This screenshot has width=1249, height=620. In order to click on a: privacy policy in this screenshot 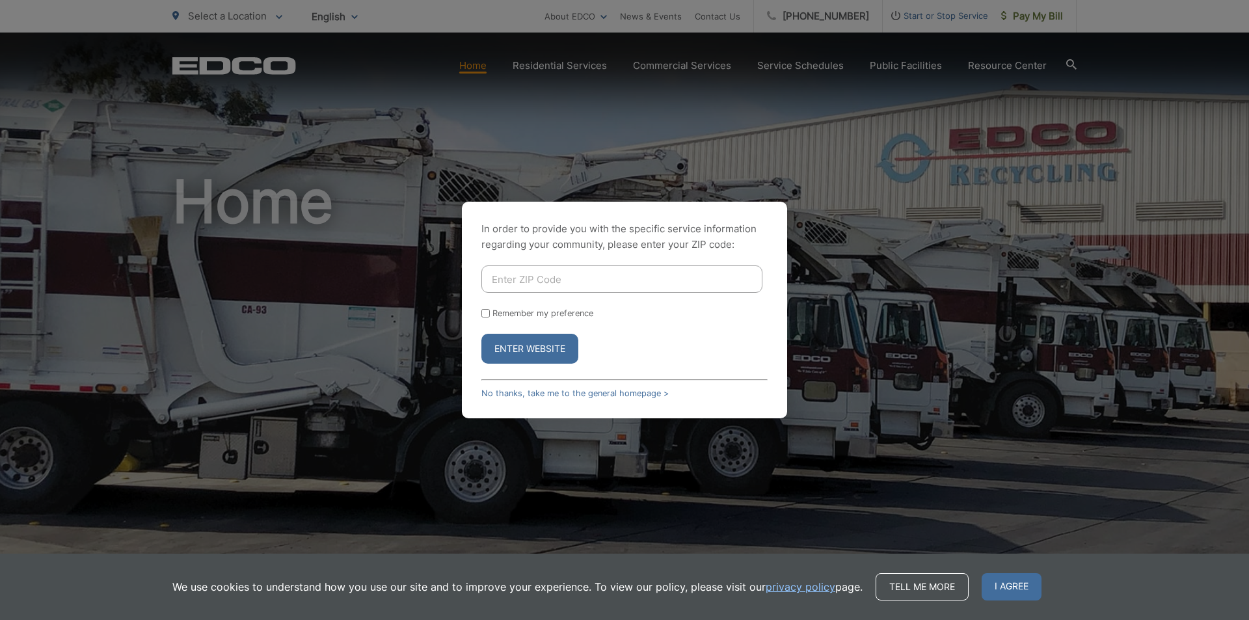, I will do `click(800, 587)`.